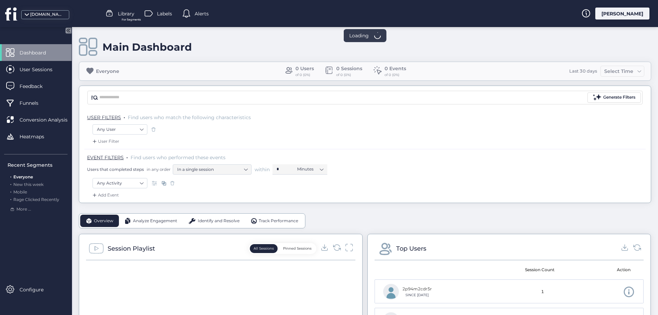 Image resolution: width=658 pixels, height=315 pixels. I want to click on div: 2p94m2cdr5r, so click(417, 289).